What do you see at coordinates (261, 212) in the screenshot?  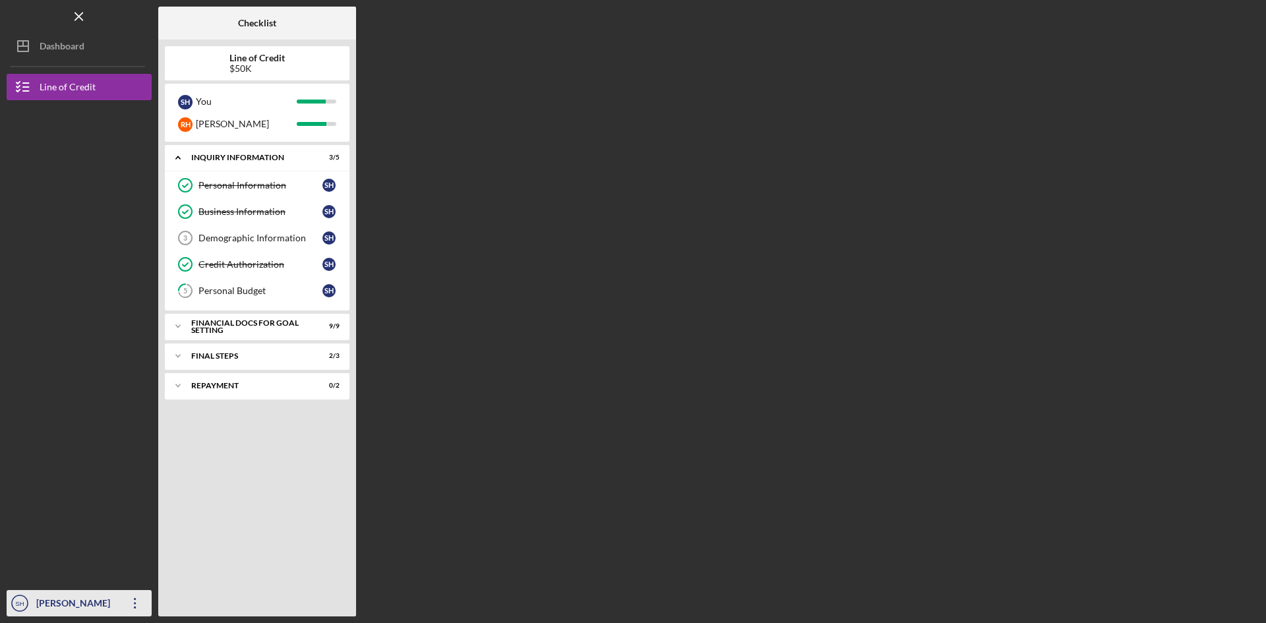 I see `div: Business Information` at bounding box center [261, 212].